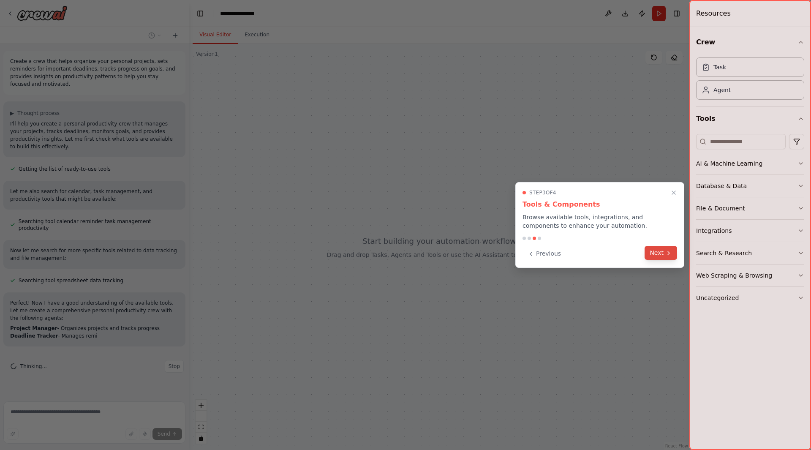 This screenshot has height=450, width=811. Describe the element at coordinates (200, 14) in the screenshot. I see `button: Hide left sidebar` at that location.